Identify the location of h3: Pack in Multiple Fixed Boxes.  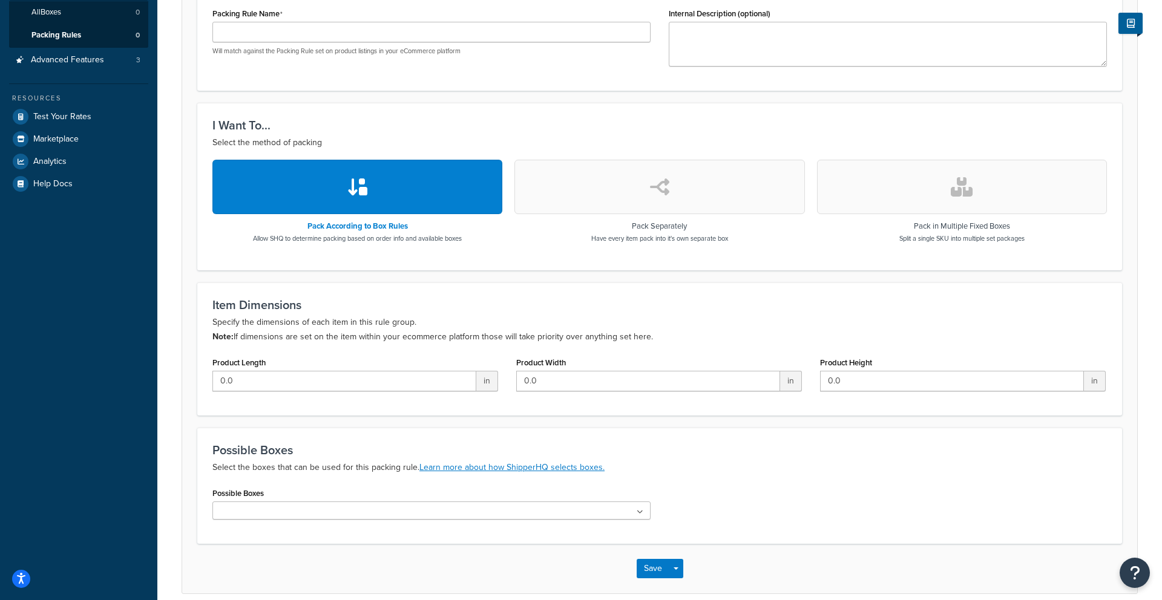
(961, 226).